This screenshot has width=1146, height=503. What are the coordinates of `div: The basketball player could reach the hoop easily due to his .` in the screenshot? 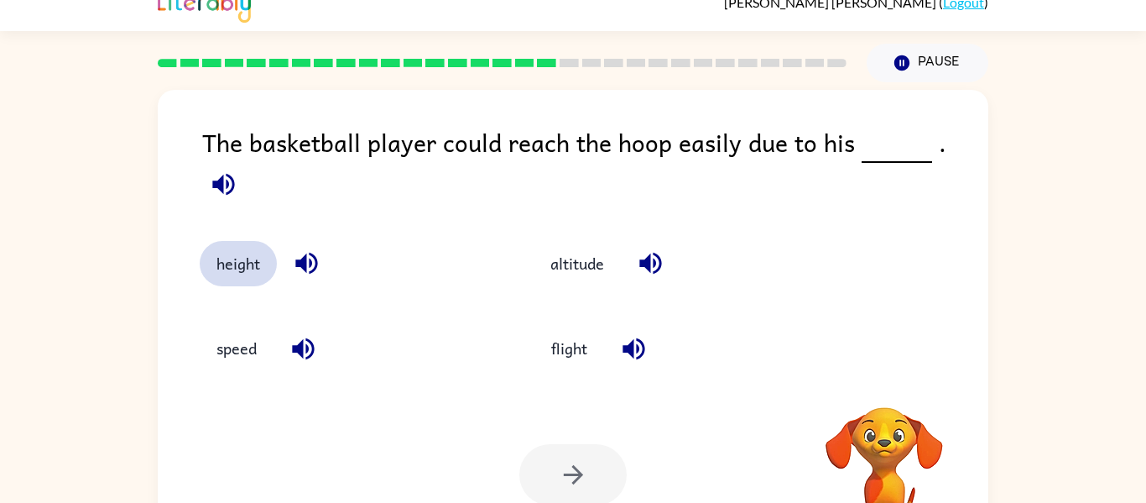 It's located at (595, 165).